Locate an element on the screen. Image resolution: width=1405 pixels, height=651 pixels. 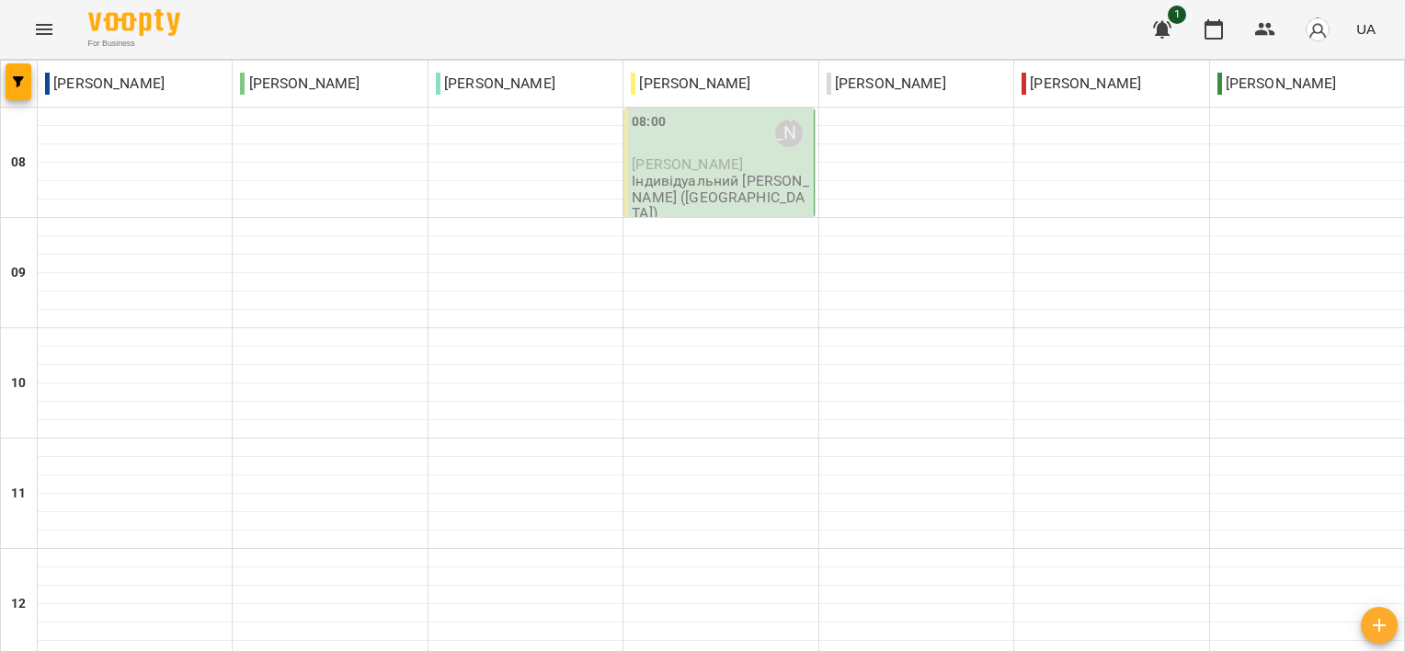
img: Voopty Logo is located at coordinates (134, 22).